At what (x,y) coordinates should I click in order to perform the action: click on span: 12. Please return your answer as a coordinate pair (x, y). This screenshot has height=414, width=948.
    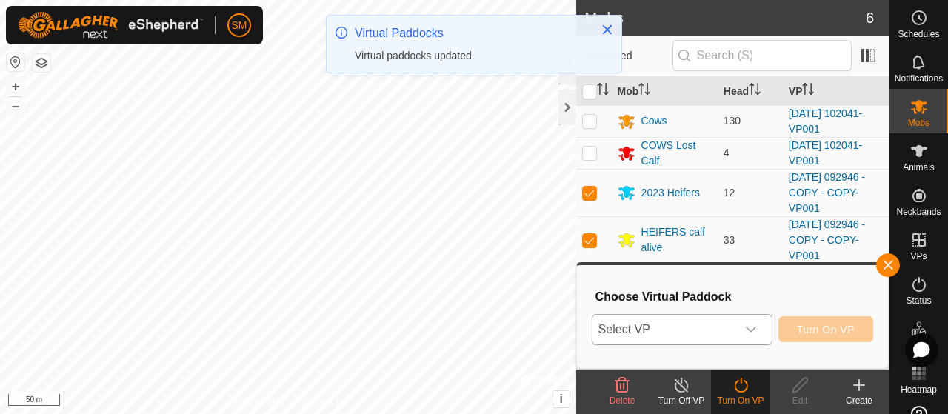
    Looking at the image, I should click on (730, 193).